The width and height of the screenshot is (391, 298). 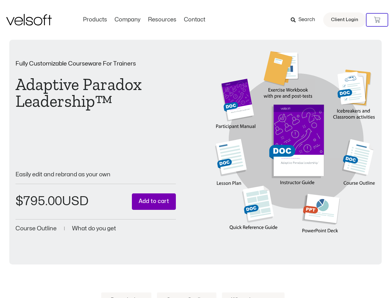 I want to click on a: Course Outline, so click(x=36, y=228).